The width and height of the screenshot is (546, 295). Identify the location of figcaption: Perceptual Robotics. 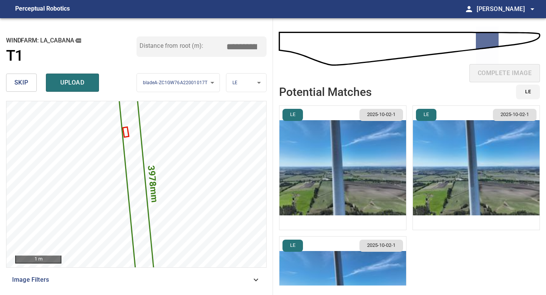
(42, 9).